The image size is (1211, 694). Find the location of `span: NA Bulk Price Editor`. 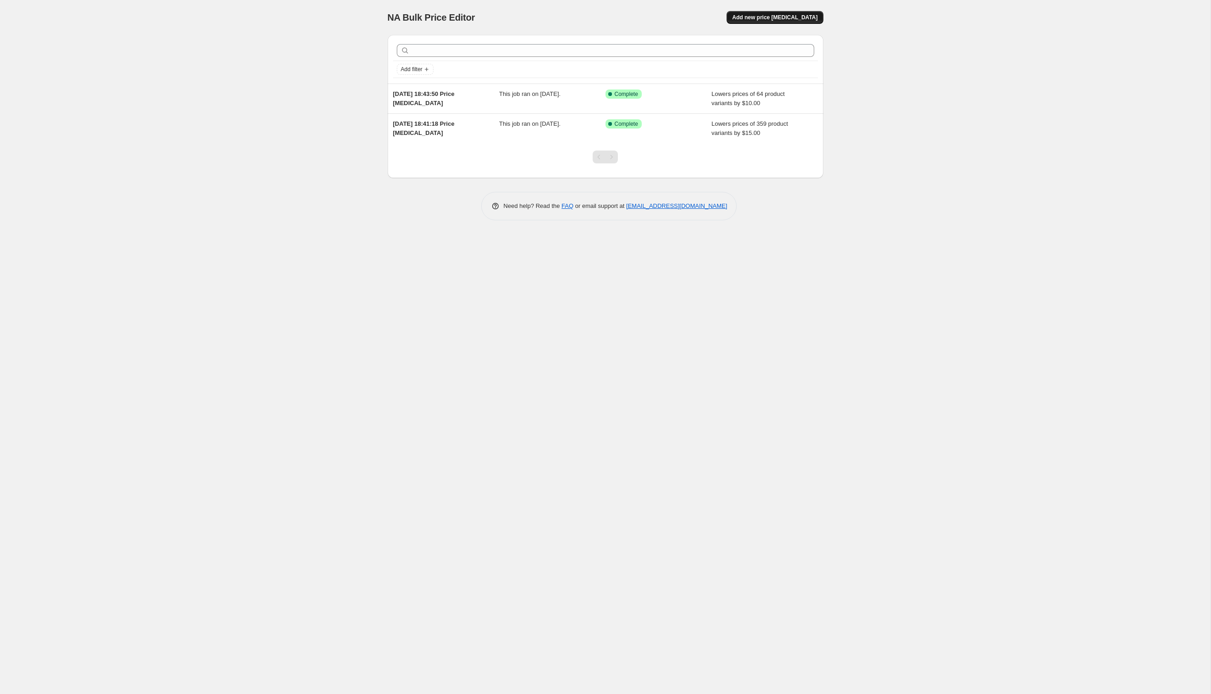

span: NA Bulk Price Editor is located at coordinates (431, 17).